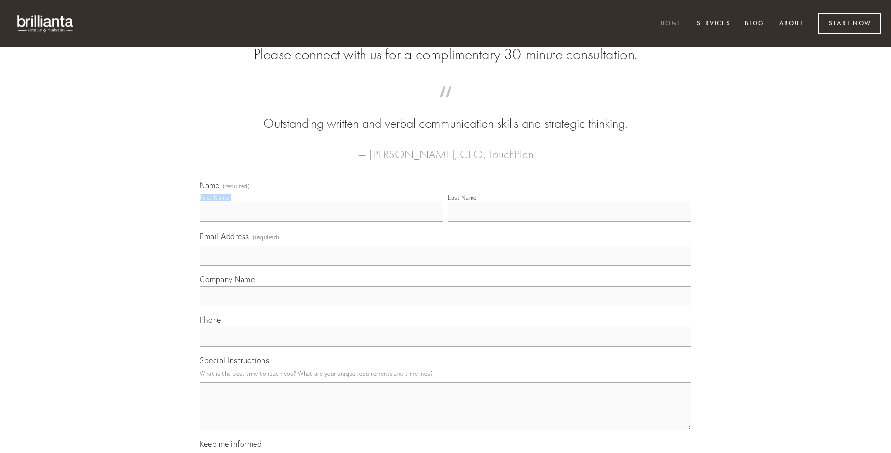 The image size is (891, 453). Describe the element at coordinates (462, 197) in the screenshot. I see `div: Last Name` at that location.